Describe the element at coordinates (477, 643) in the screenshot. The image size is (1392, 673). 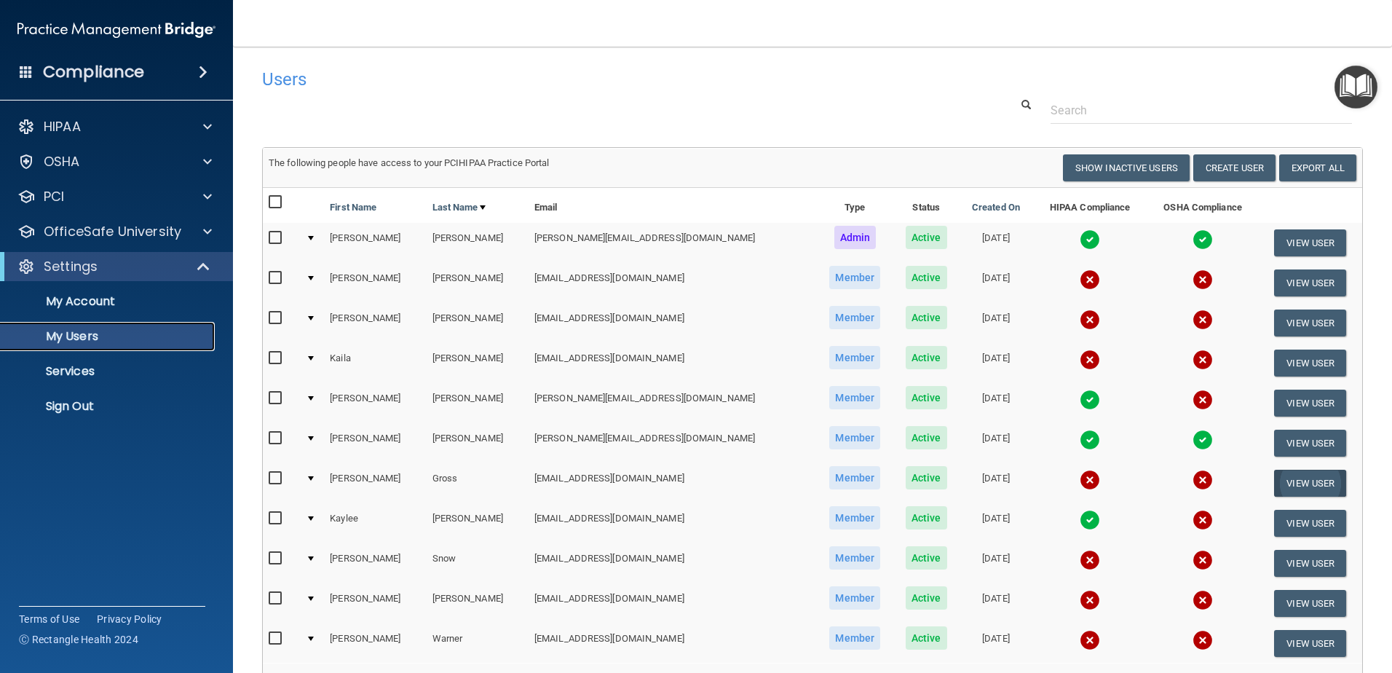
I see `td: Warner` at that location.